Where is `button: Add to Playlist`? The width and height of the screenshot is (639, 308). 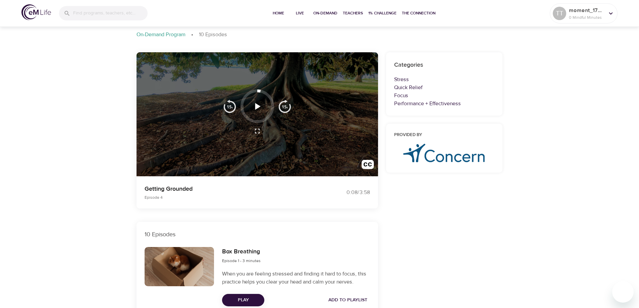
button: Add to Playlist is located at coordinates (348, 300).